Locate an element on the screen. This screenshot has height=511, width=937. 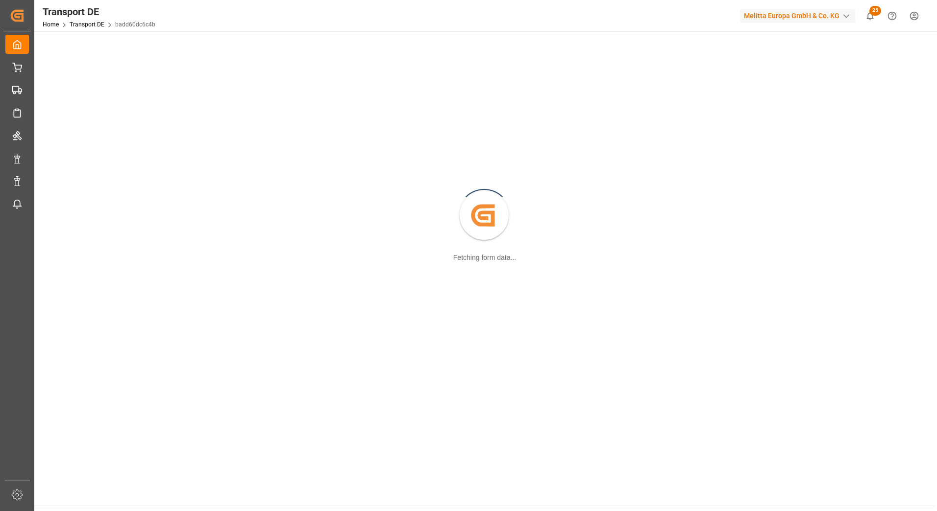
div: Melitta Europa GmbH & Co. KG is located at coordinates (797, 16).